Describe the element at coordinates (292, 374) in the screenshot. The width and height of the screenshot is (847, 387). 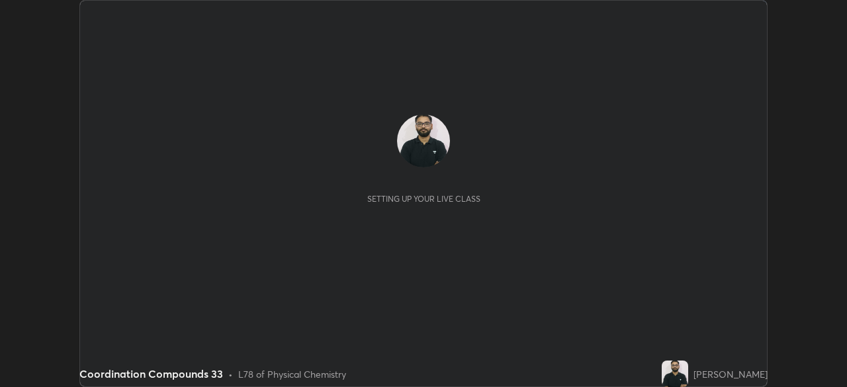
I see `div: L78 of Physical Chemistry` at that location.